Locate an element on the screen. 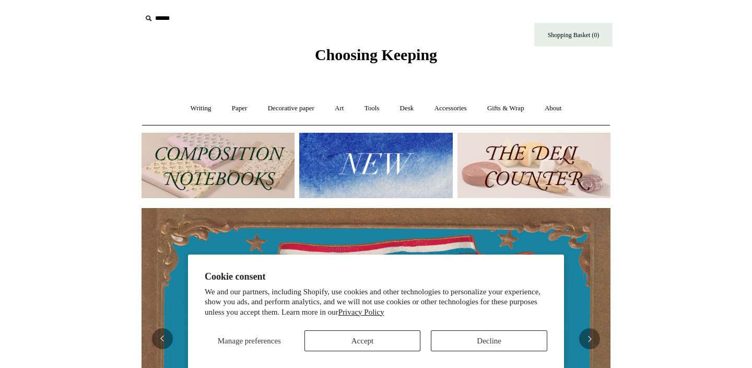 The image size is (752, 368). img: The Deli Counter is located at coordinates (534, 165).